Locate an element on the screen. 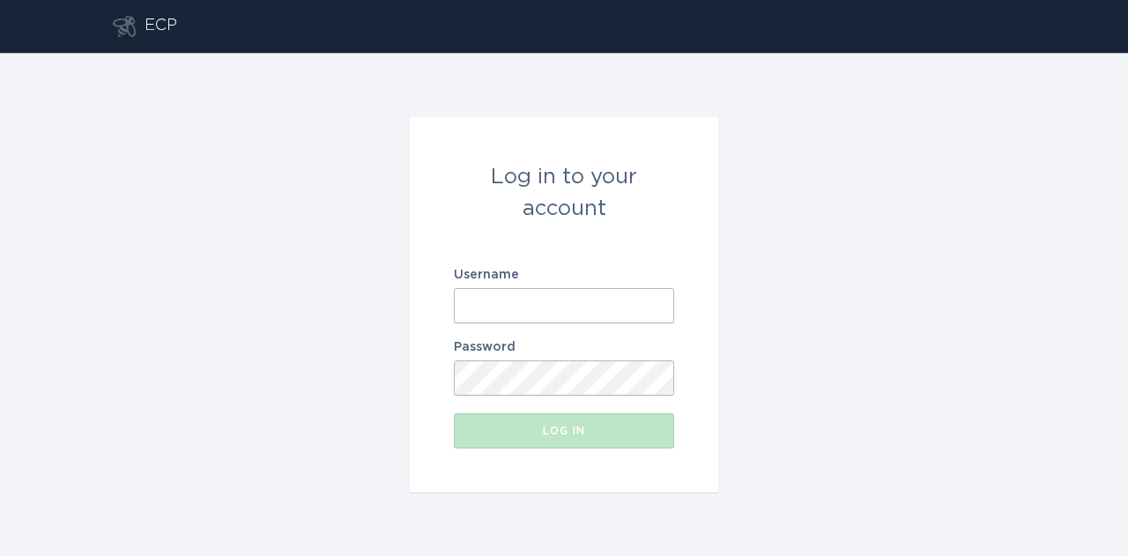  div: Log in is located at coordinates (564, 431).